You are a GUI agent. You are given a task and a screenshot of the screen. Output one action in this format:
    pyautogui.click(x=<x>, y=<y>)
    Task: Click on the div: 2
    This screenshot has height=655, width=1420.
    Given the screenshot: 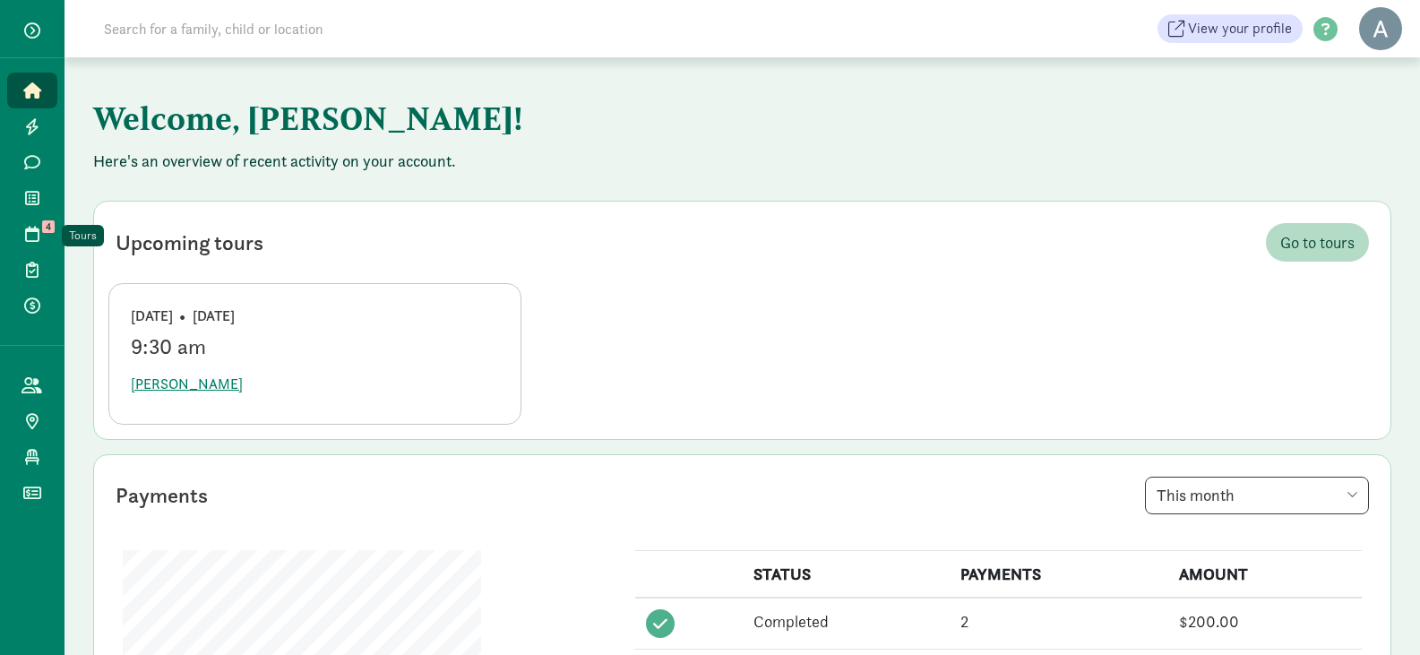 What is the action you would take?
    pyautogui.click(x=1059, y=621)
    